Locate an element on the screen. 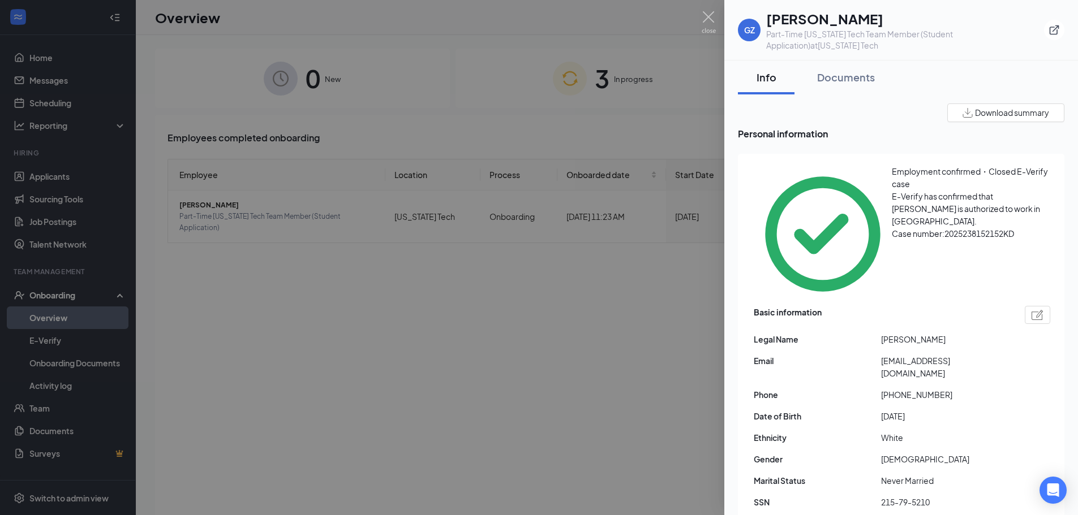 Image resolution: width=1078 pixels, height=515 pixels. span: 215-79-5210 is located at coordinates (944, 502).